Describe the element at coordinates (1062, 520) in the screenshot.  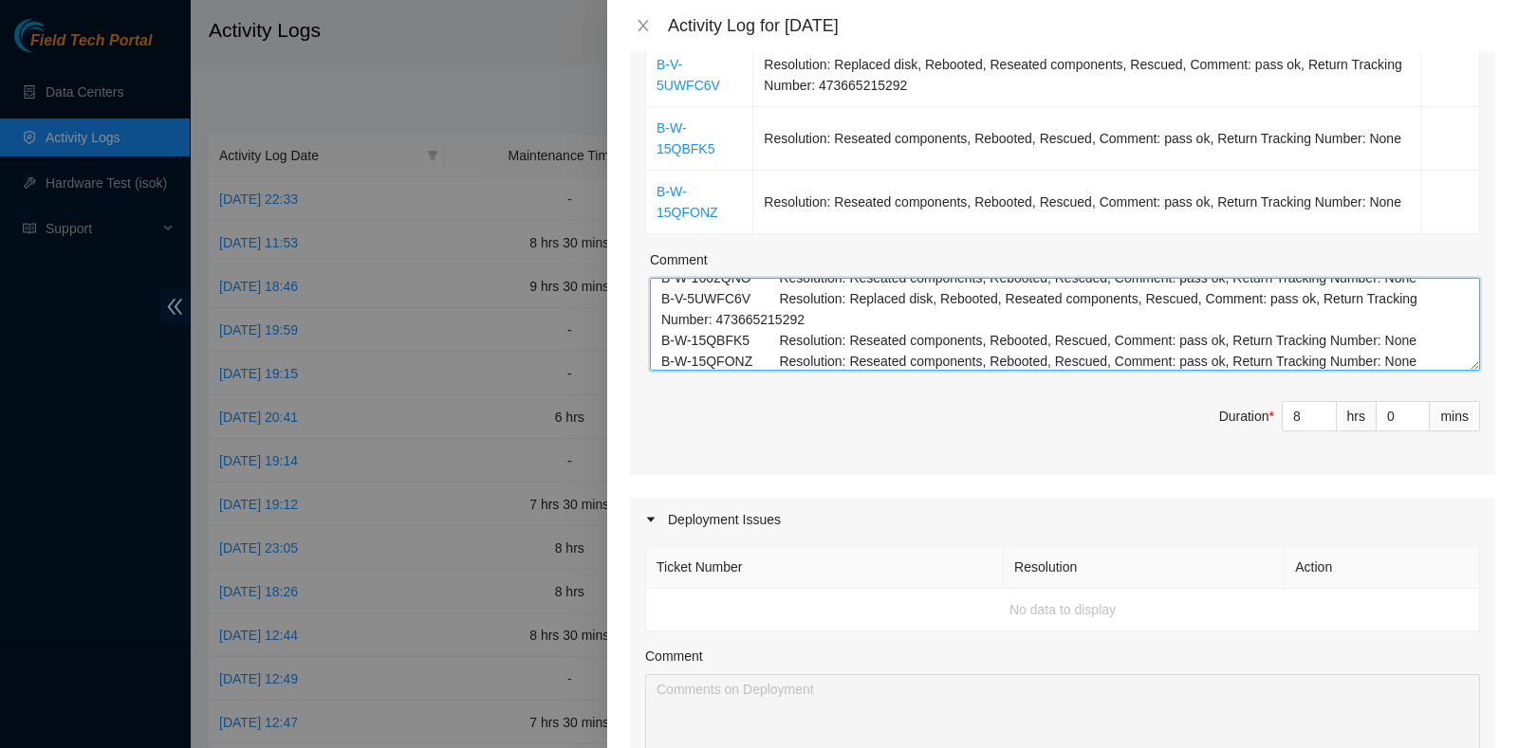
I see `div: Deployment Issues` at that location.